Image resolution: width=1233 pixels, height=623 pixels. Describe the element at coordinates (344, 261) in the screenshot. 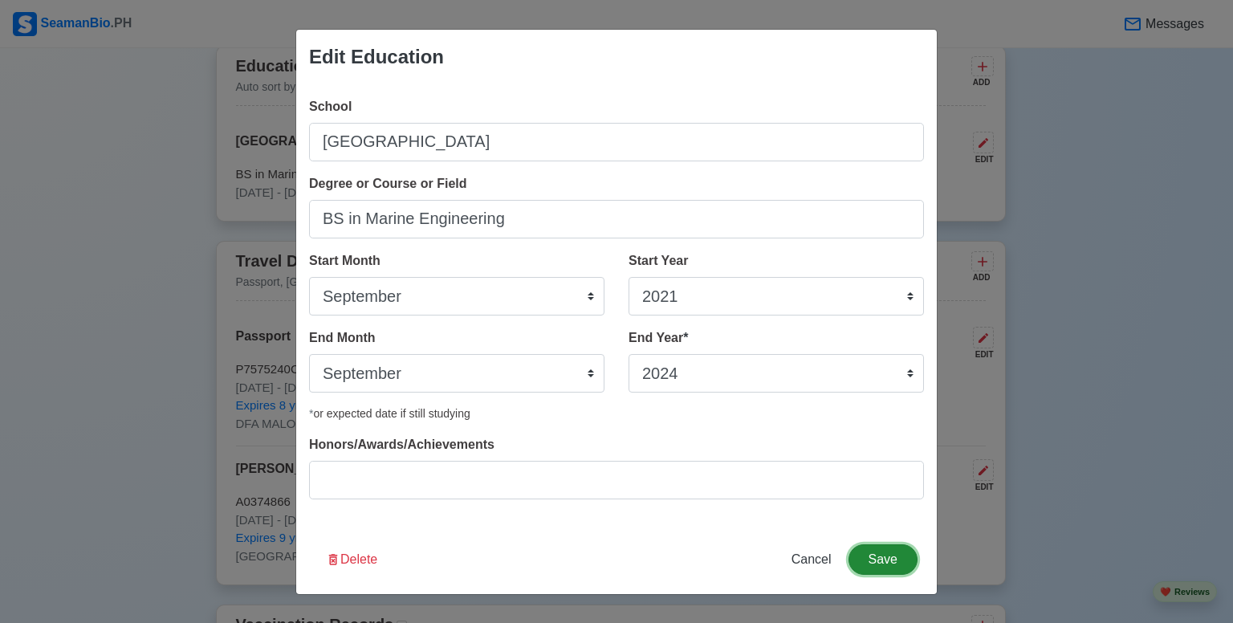

I see `label: Start Month` at that location.